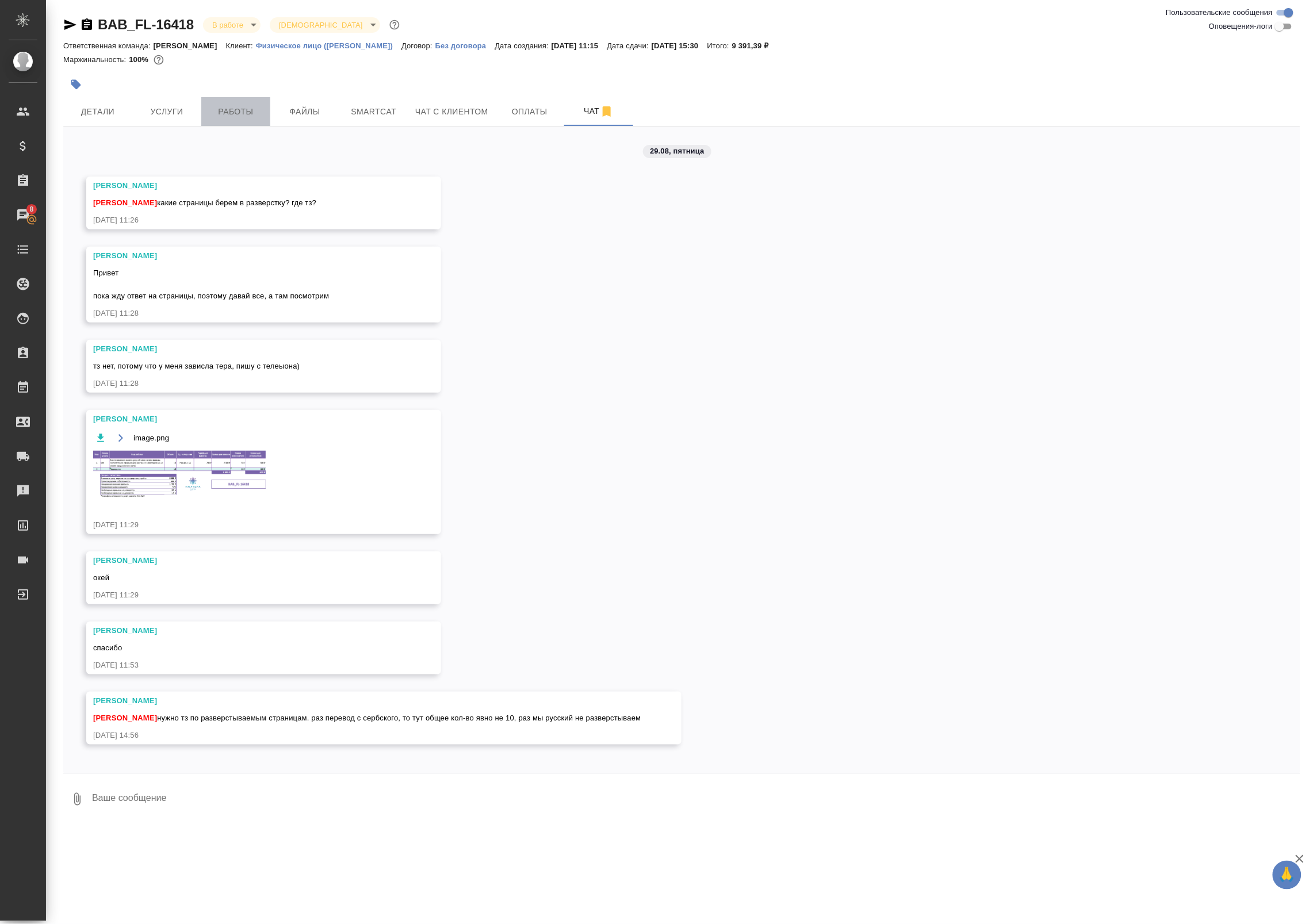  I want to click on svg: Отписаться, so click(607, 112).